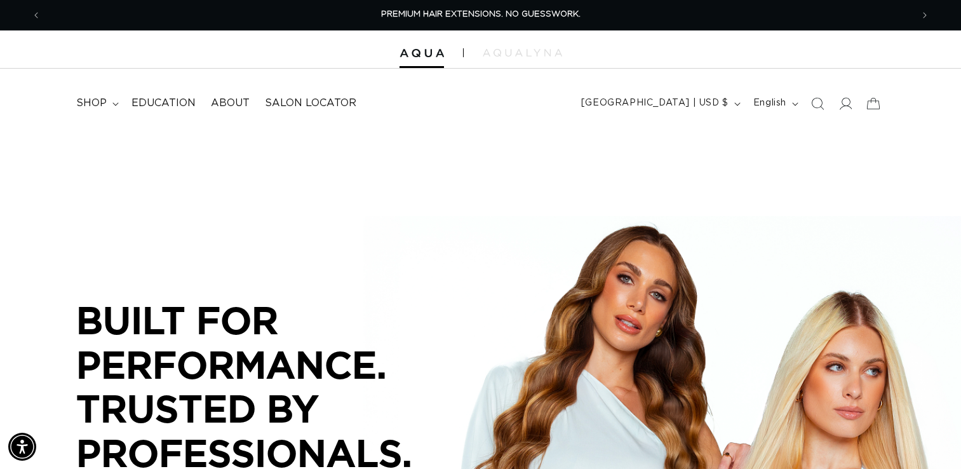 The width and height of the screenshot is (961, 469). Describe the element at coordinates (481, 14) in the screenshot. I see `span: PREMIUM HAIR EXTENSIONS. NO GUESSWORK.` at that location.